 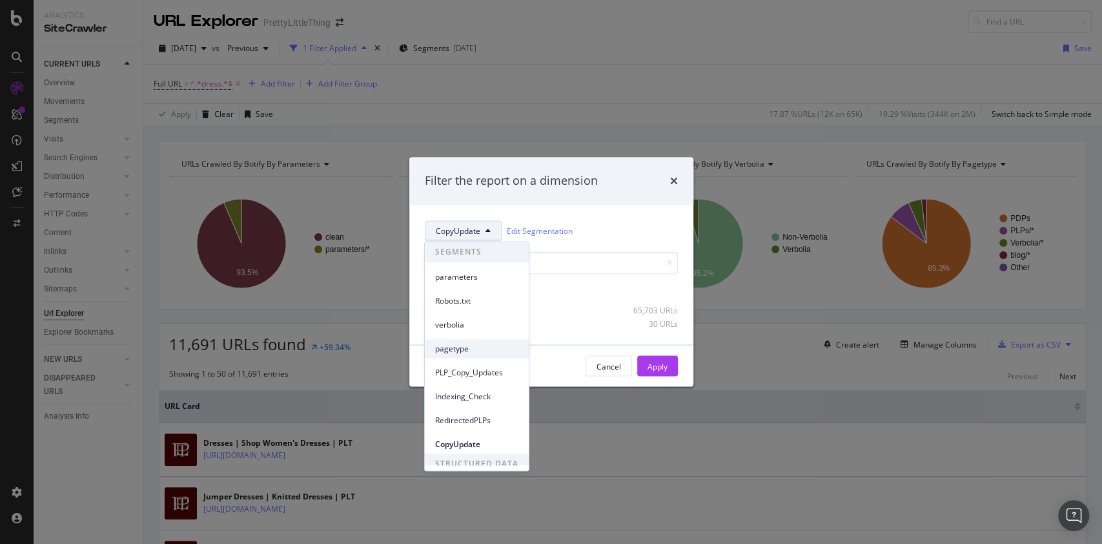 I want to click on span: parameters, so click(x=476, y=277).